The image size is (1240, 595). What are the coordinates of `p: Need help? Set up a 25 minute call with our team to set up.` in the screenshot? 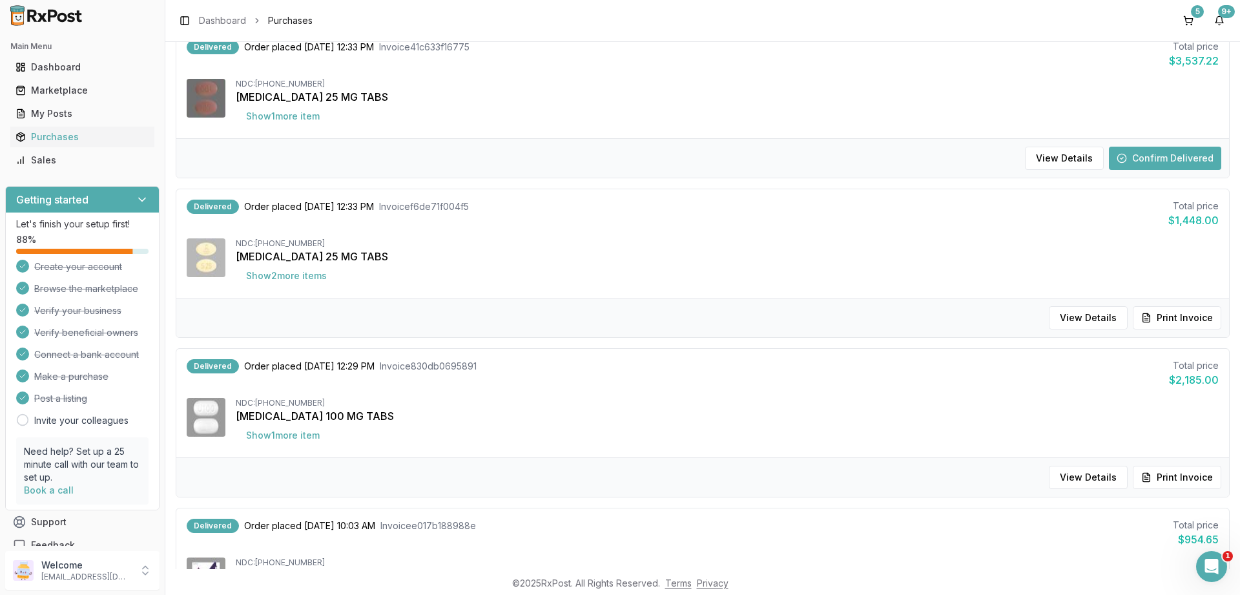 It's located at (82, 464).